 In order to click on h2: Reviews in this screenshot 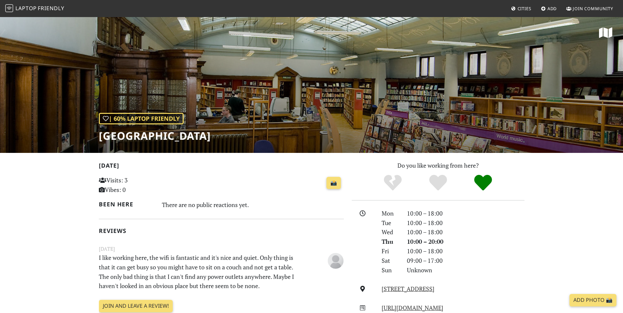, I will do `click(221, 231)`.